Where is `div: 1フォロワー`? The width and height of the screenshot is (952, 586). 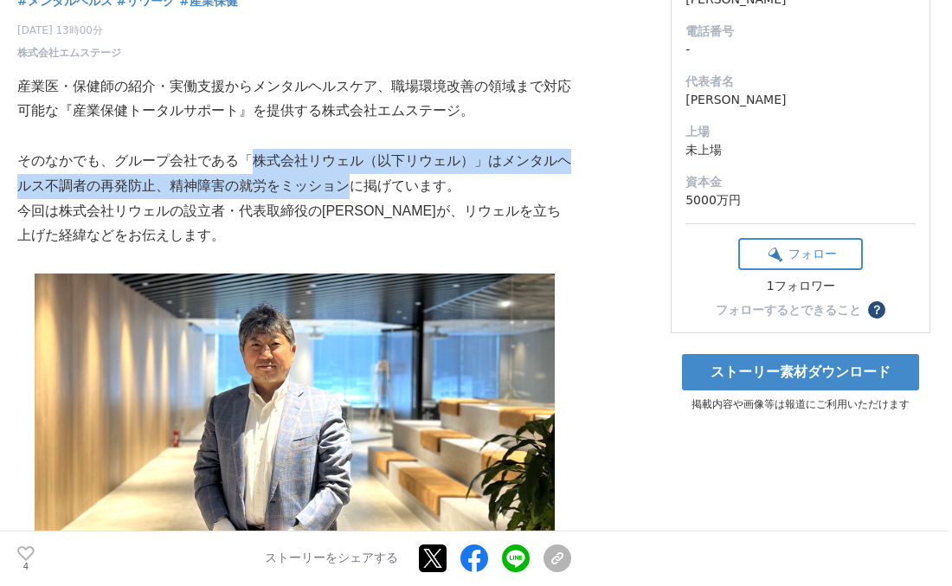
div: 1フォロワー is located at coordinates (801, 287).